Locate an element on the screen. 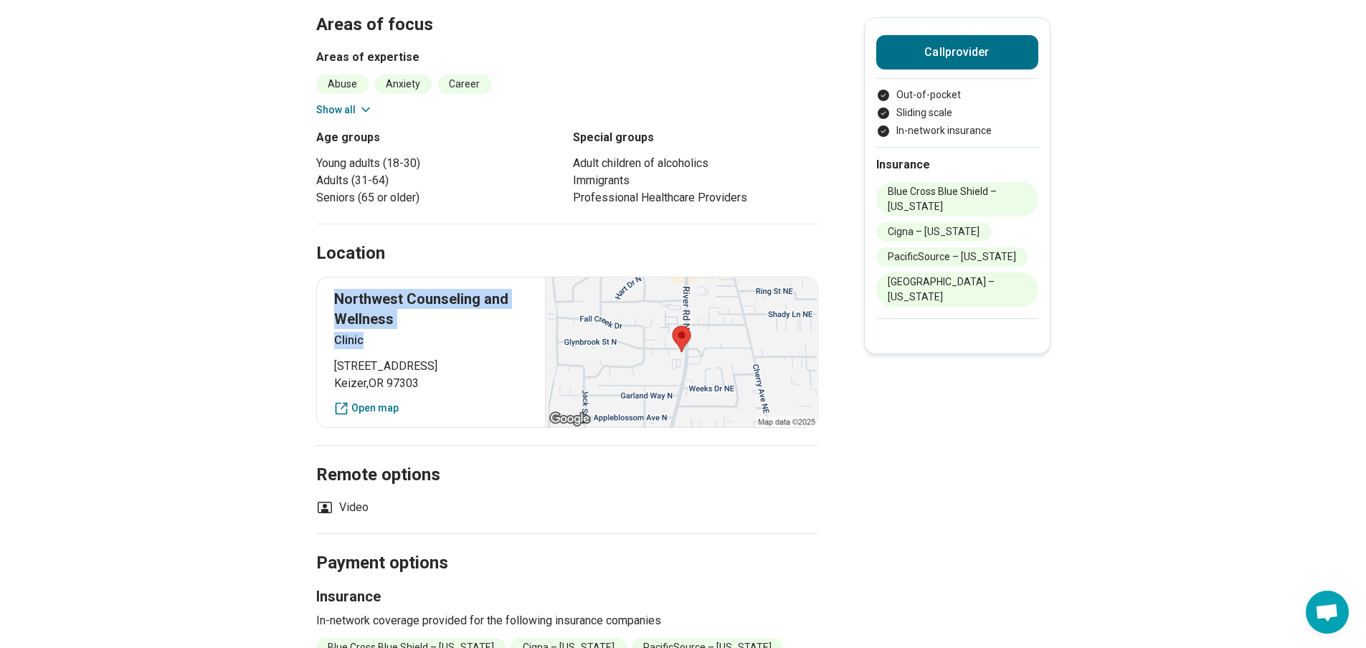 The width and height of the screenshot is (1366, 648). button: Show all is located at coordinates (344, 110).